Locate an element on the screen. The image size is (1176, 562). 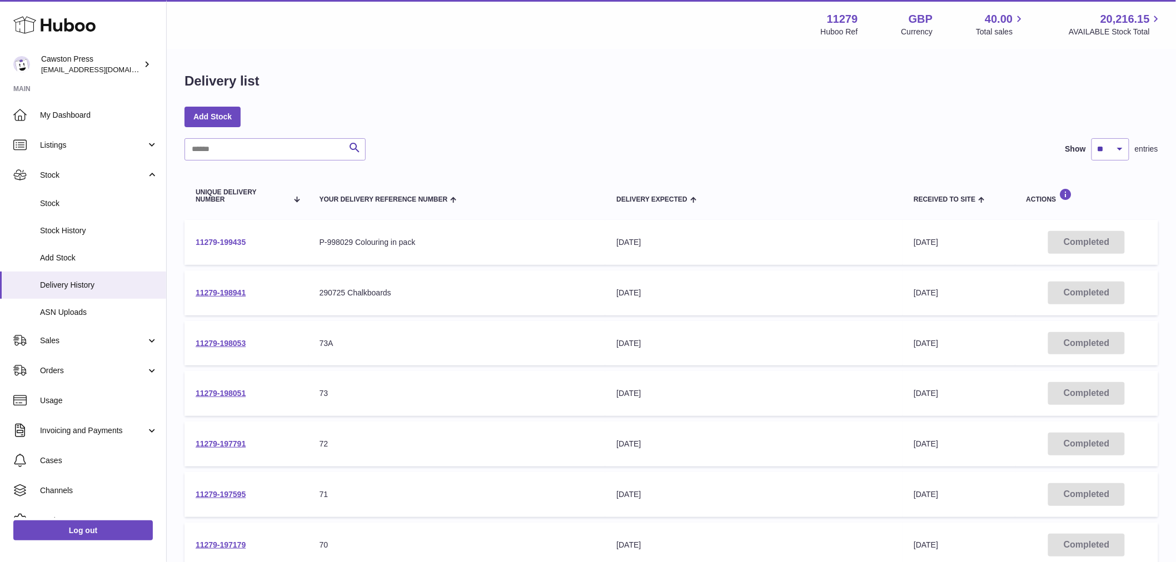
span: Usage is located at coordinates (99, 401).